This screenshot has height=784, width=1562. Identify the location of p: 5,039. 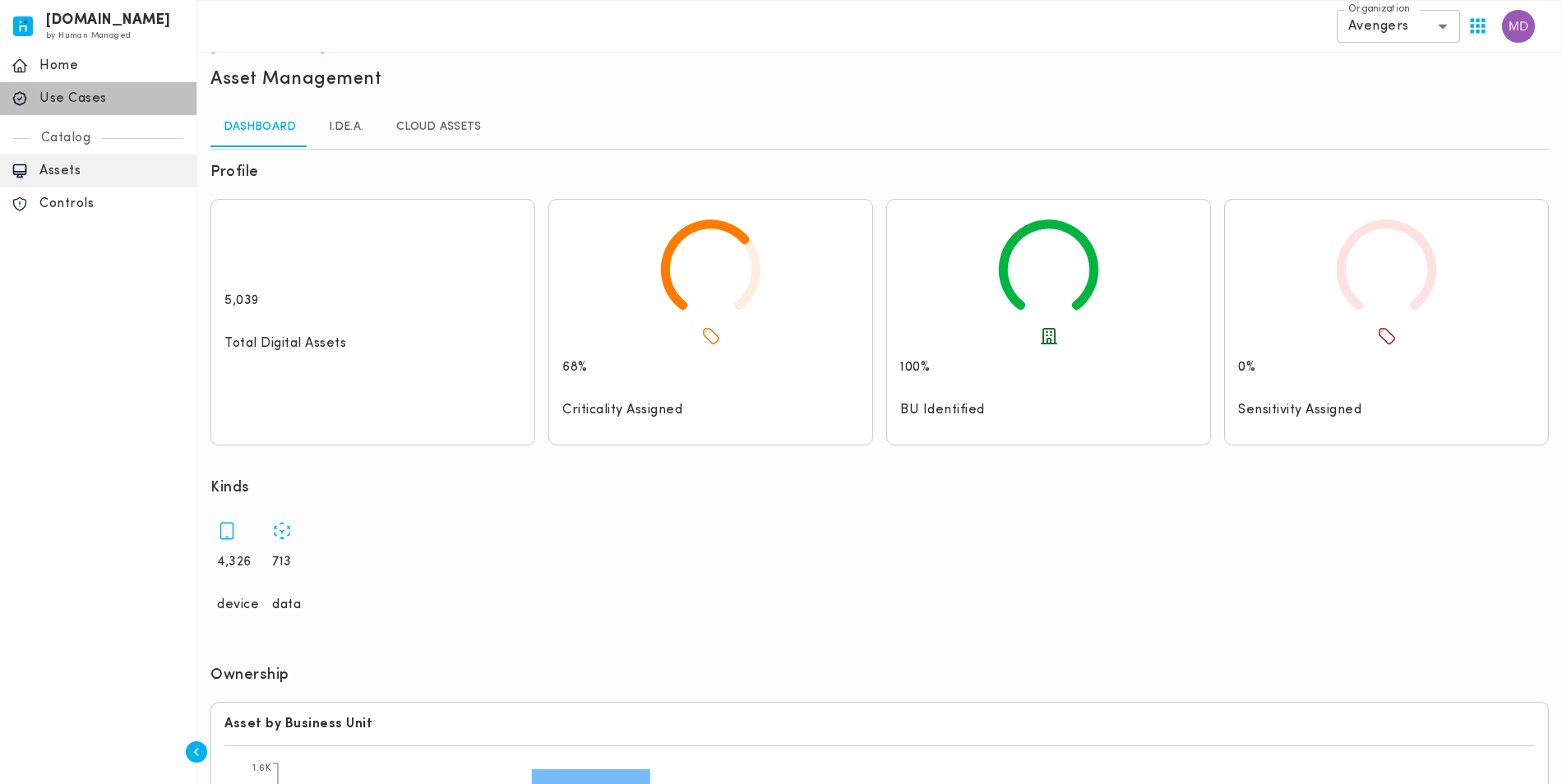
(241, 301).